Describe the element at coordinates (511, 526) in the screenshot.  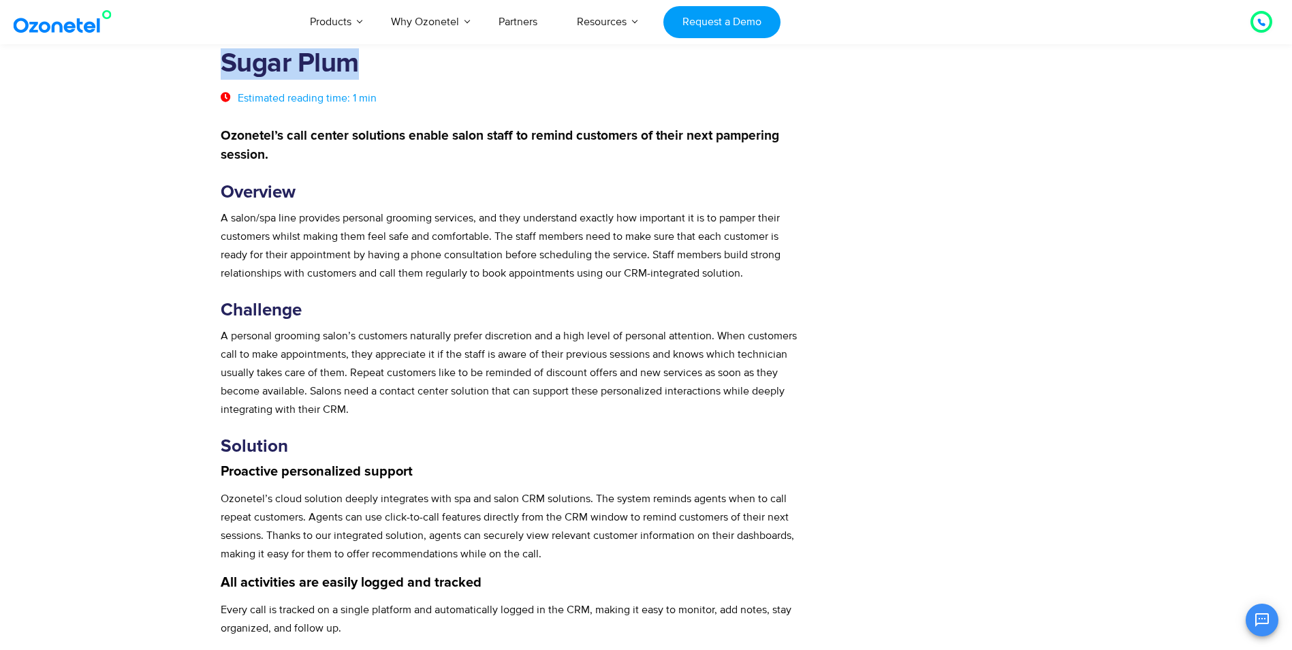
I see `p: Ozonetel’s cloud solution deeply integrates with spa and salon CRM solutions. The system reminds ...` at that location.